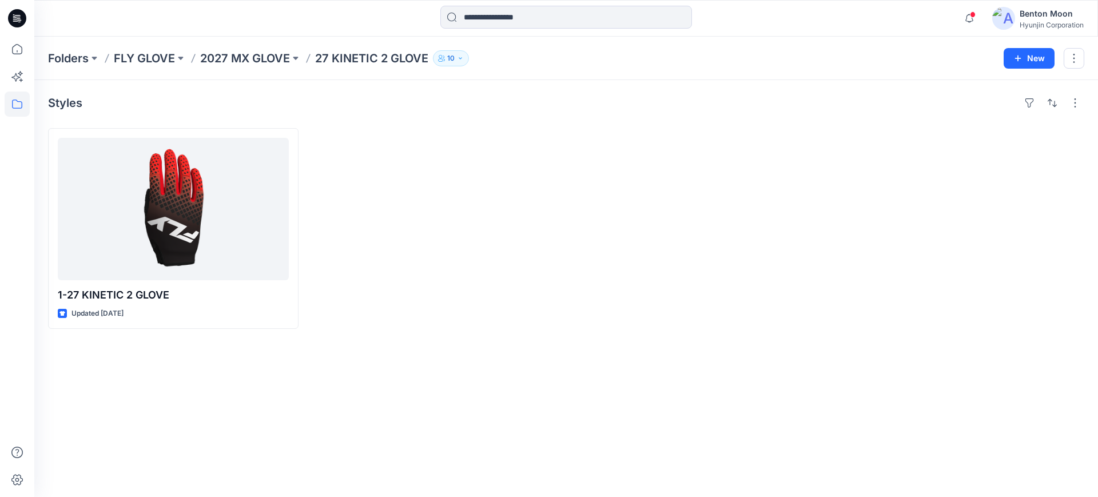 This screenshot has height=497, width=1098. What do you see at coordinates (68, 58) in the screenshot?
I see `a: Folders` at bounding box center [68, 58].